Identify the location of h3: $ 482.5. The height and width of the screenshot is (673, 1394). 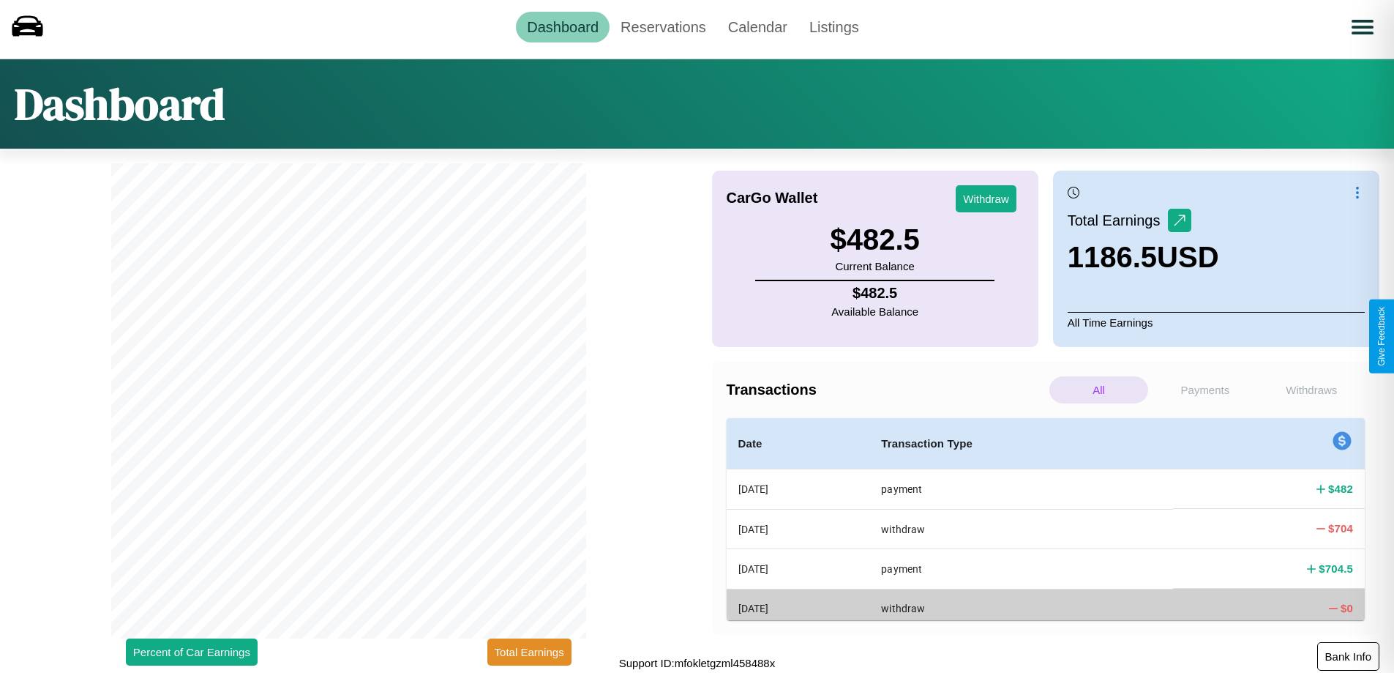
(875, 239).